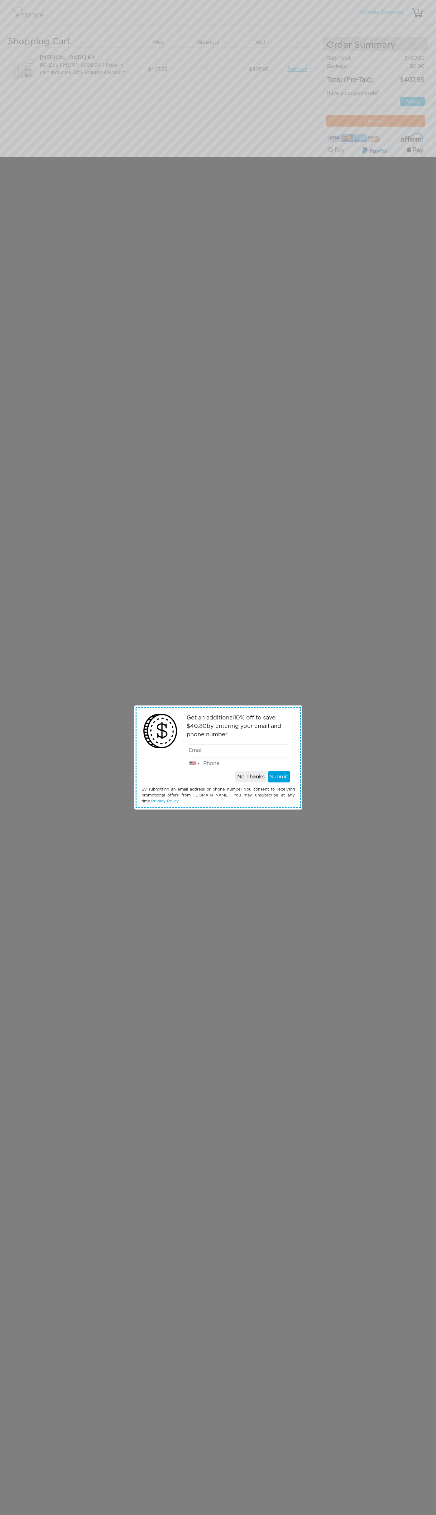  What do you see at coordinates (165, 801) in the screenshot?
I see `a: Privacy Policy` at bounding box center [165, 801].